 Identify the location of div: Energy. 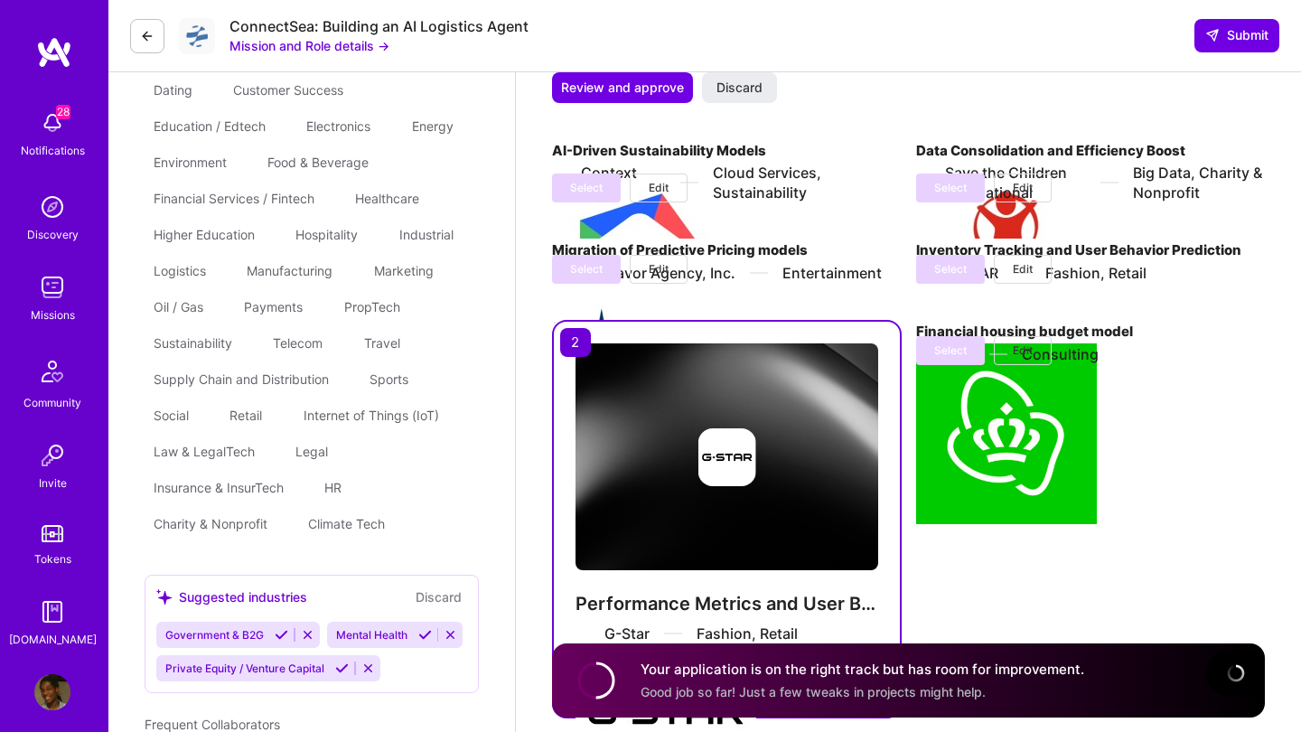
(440, 127).